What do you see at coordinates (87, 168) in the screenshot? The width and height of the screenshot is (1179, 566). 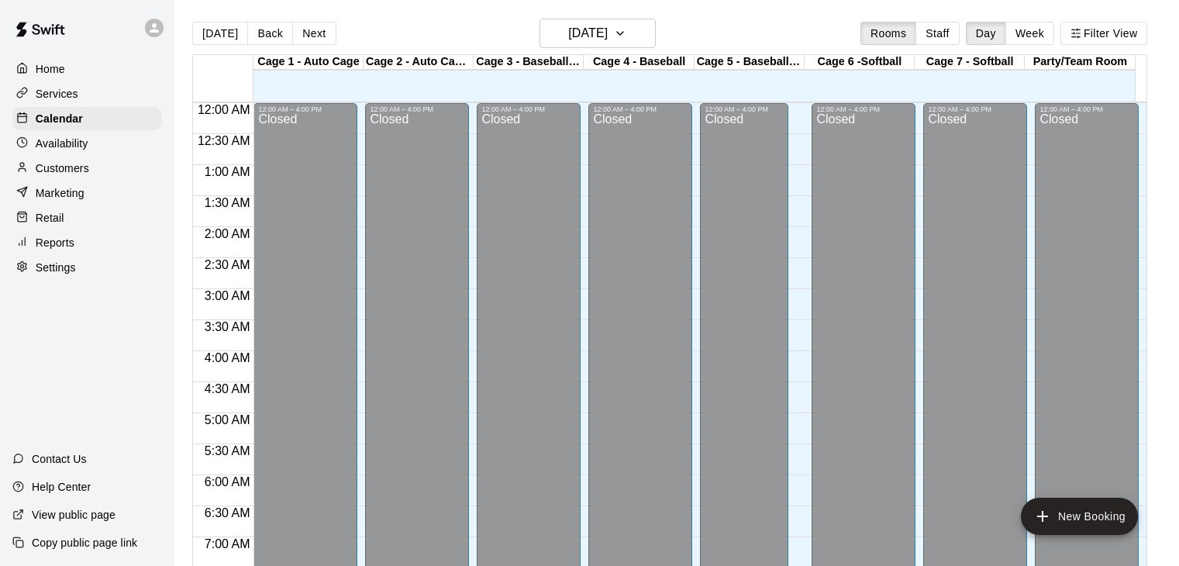 I see `a: Customers` at bounding box center [87, 168].